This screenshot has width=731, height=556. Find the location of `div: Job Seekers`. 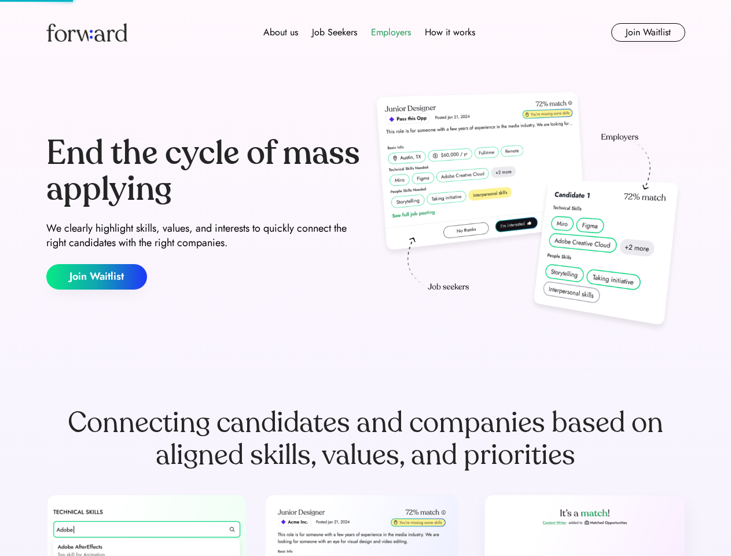

div: Job Seekers is located at coordinates (335, 32).